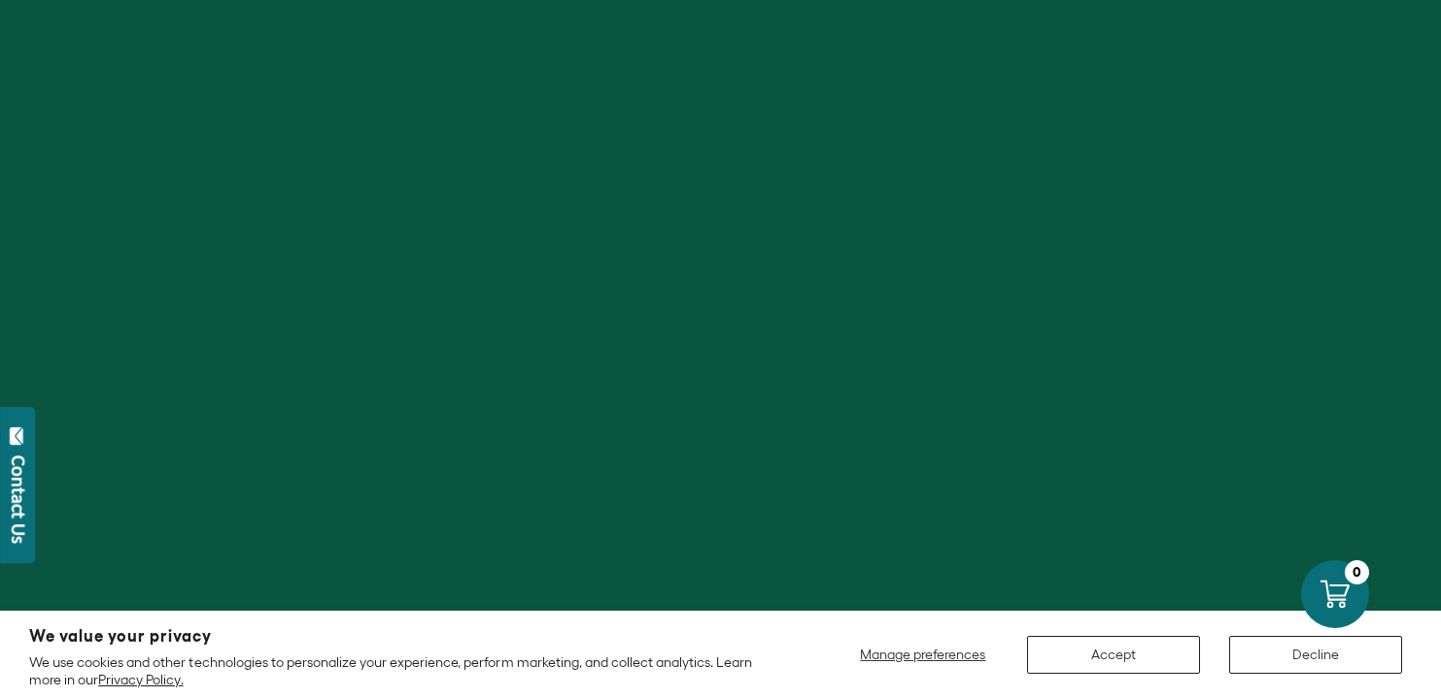 The height and width of the screenshot is (698, 1441). I want to click on span: Manage preferences, so click(922, 655).